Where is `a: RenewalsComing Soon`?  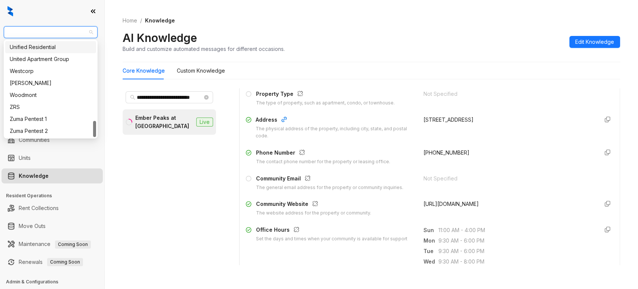 a: RenewalsComing Soon is located at coordinates (51, 262).